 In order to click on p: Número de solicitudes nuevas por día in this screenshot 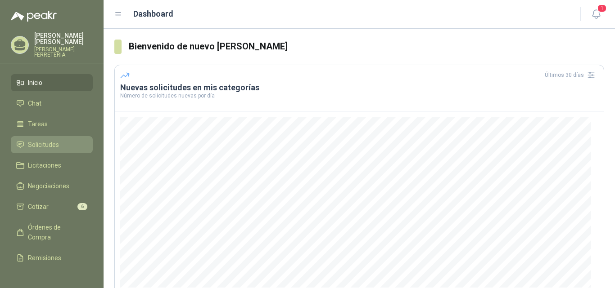, I will do `click(359, 96)`.